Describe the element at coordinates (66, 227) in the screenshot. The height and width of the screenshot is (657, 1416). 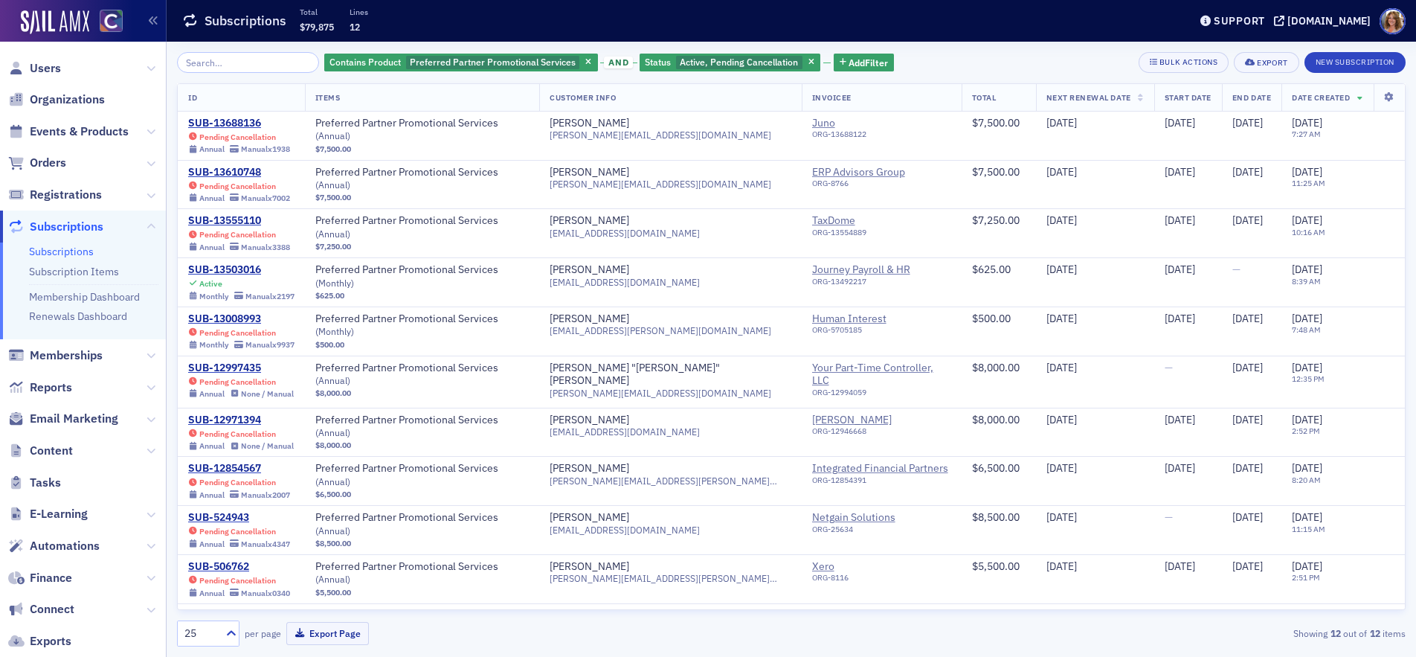
I see `span: Subscriptions` at that location.